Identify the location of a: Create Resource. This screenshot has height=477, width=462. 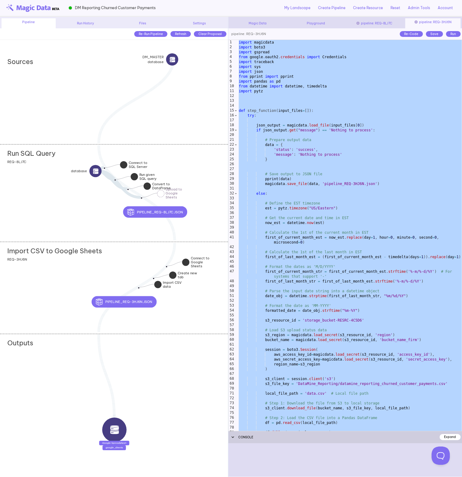
(368, 8).